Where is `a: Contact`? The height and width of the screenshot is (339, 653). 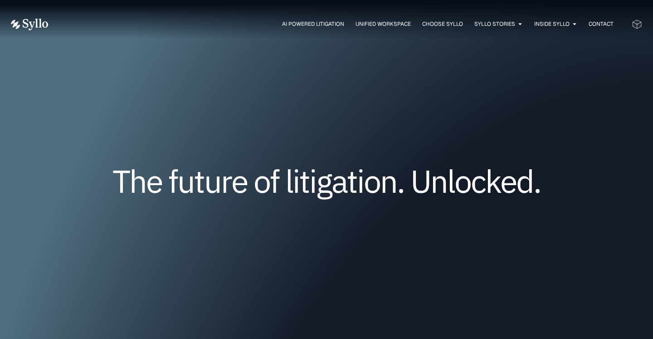 a: Contact is located at coordinates (600, 24).